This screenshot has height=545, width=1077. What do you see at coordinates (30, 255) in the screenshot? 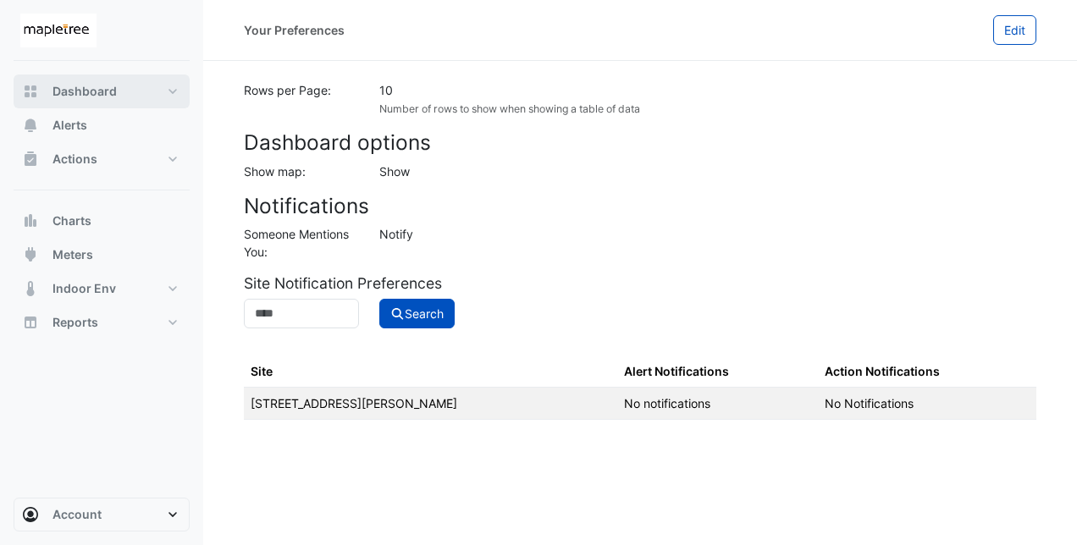
I see `app-icon: Meters` at bounding box center [30, 255].